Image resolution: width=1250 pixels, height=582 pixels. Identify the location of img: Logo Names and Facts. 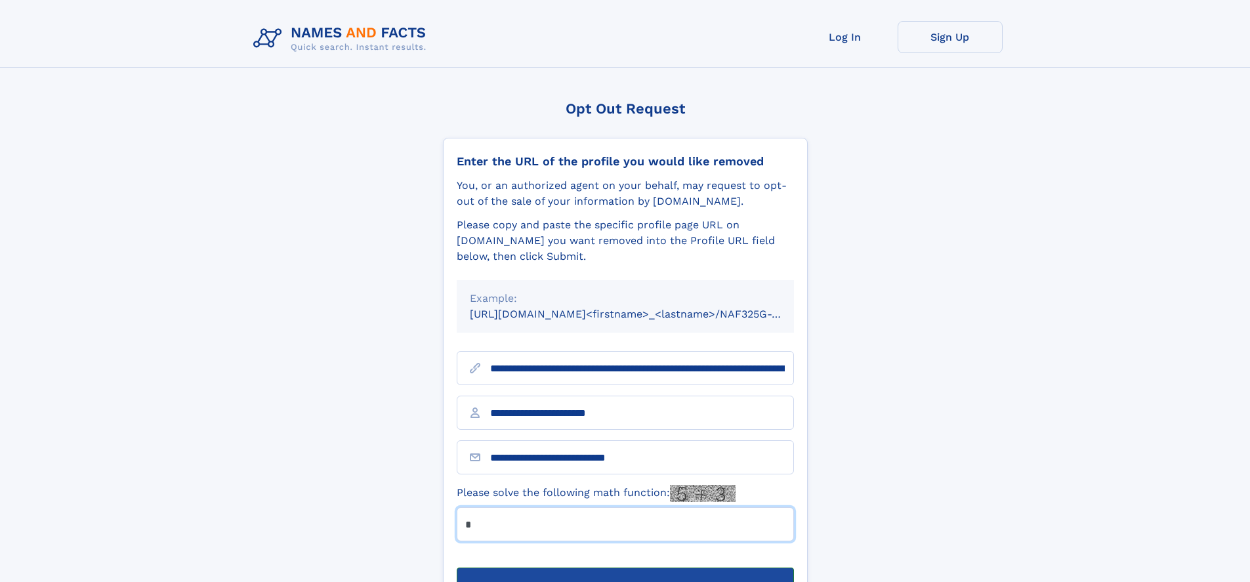
(343, 39).